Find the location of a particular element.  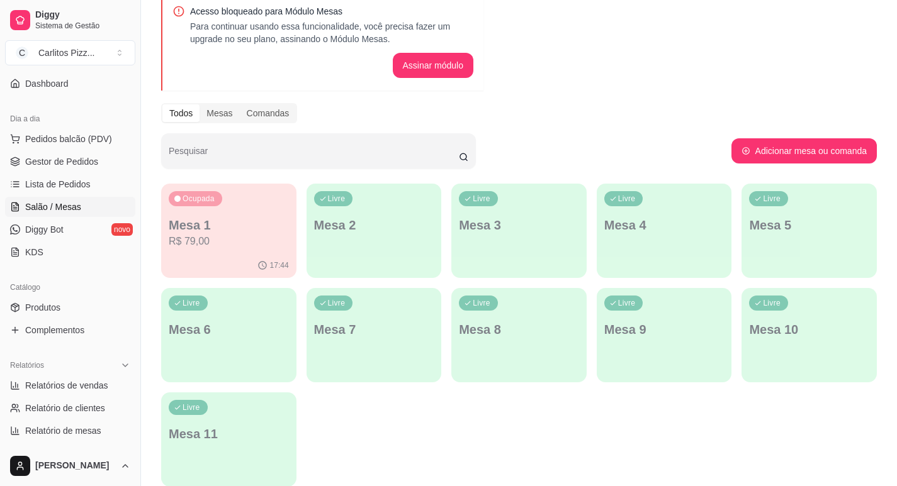

span: Relatório de mesas is located at coordinates (63, 431).